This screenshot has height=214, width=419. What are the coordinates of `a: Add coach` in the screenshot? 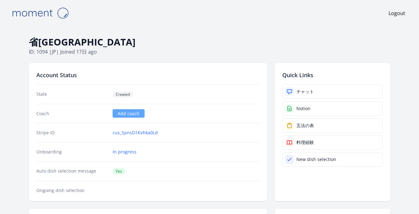 It's located at (129, 113).